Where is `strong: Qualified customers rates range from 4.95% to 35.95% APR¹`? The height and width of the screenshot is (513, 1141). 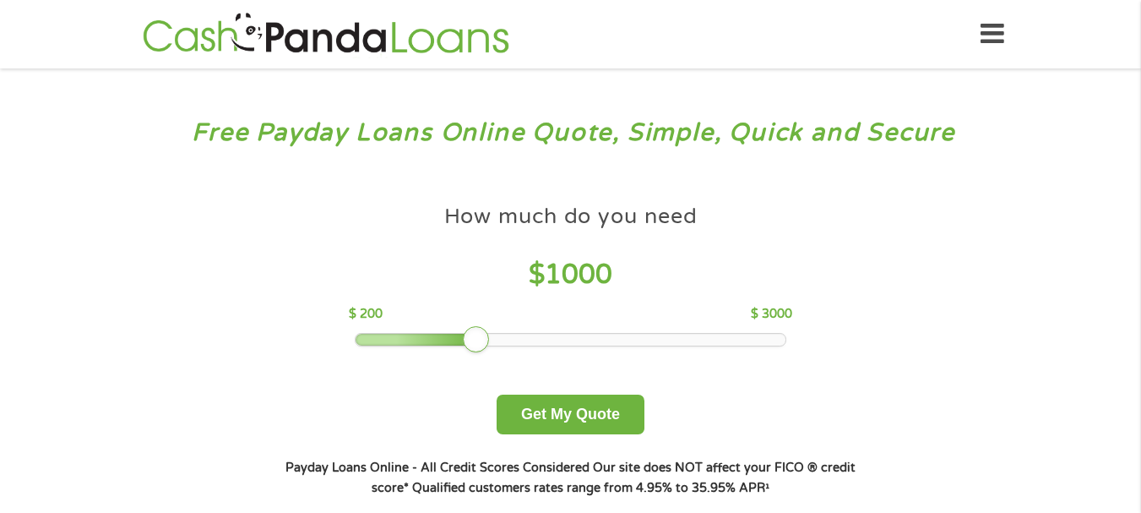
strong: Qualified customers rates range from 4.95% to 35.95% APR¹ is located at coordinates (590, 487).